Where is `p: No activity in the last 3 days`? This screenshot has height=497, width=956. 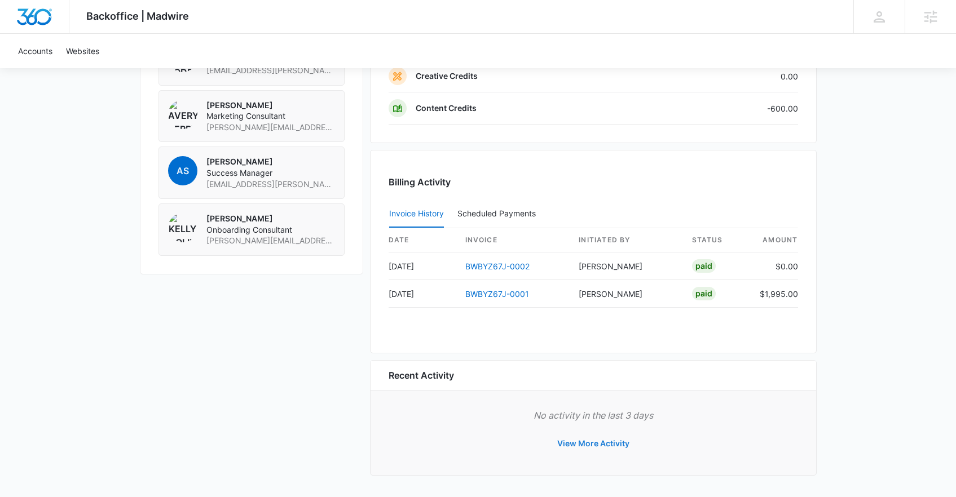
p: No activity in the last 3 days is located at coordinates (593, 416).